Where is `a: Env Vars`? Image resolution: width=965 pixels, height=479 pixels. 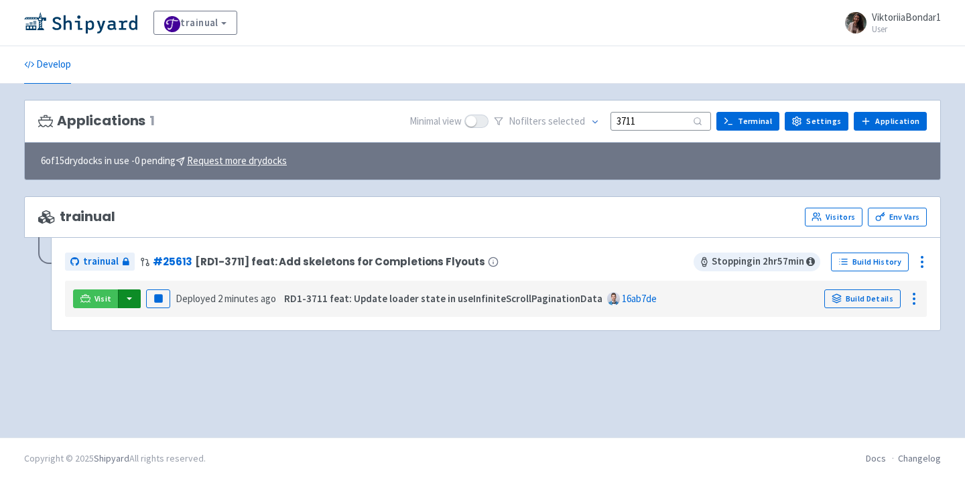
a: Env Vars is located at coordinates (898, 217).